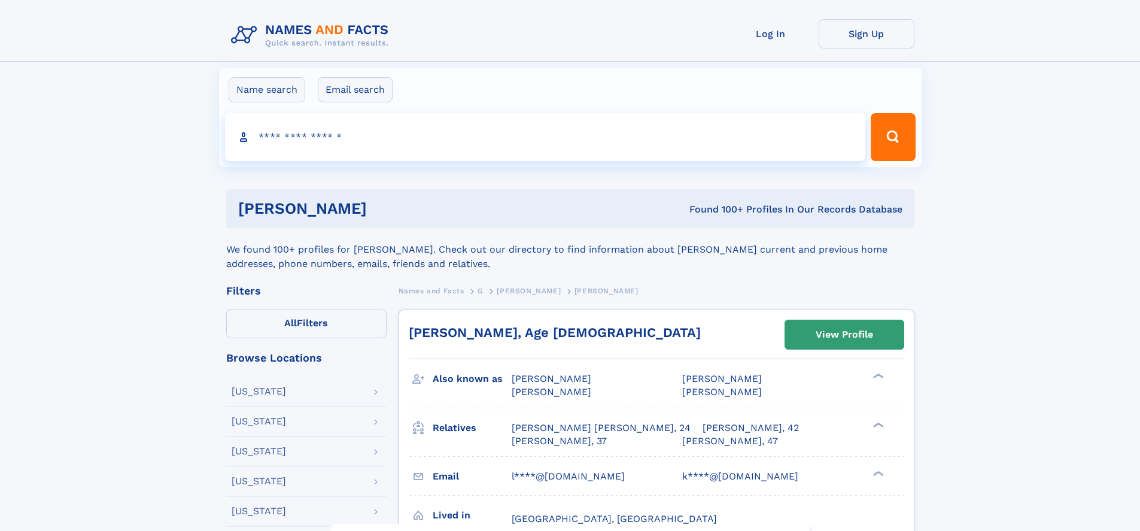 This screenshot has height=531, width=1140. I want to click on h3: Also known as, so click(472, 379).